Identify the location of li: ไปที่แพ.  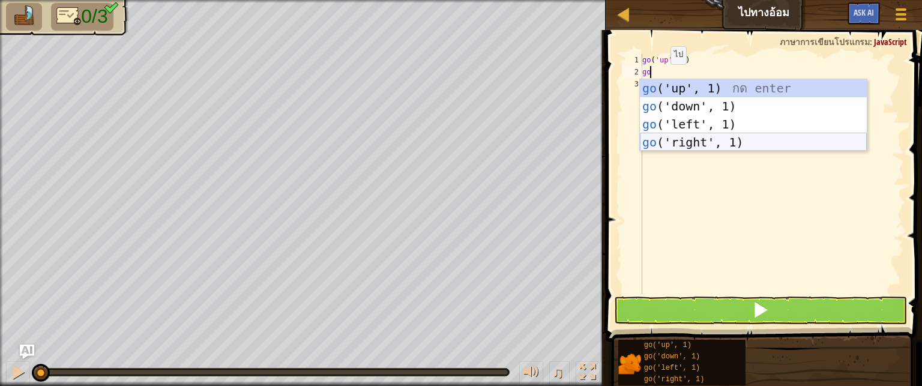
(24, 17).